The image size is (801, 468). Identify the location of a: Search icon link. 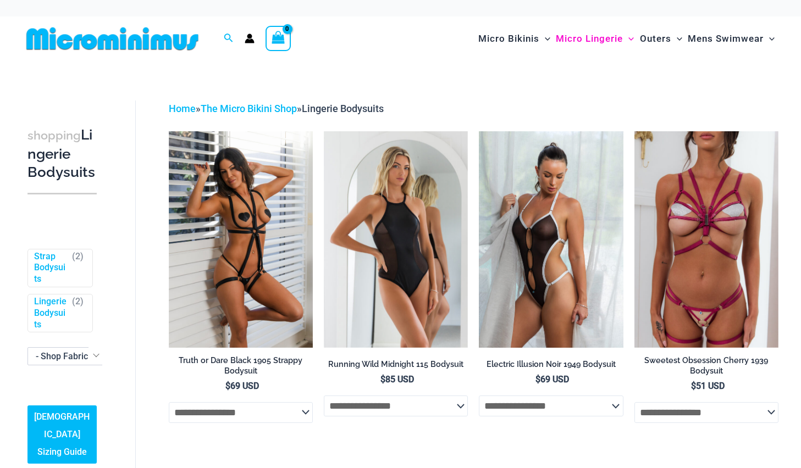
(229, 38).